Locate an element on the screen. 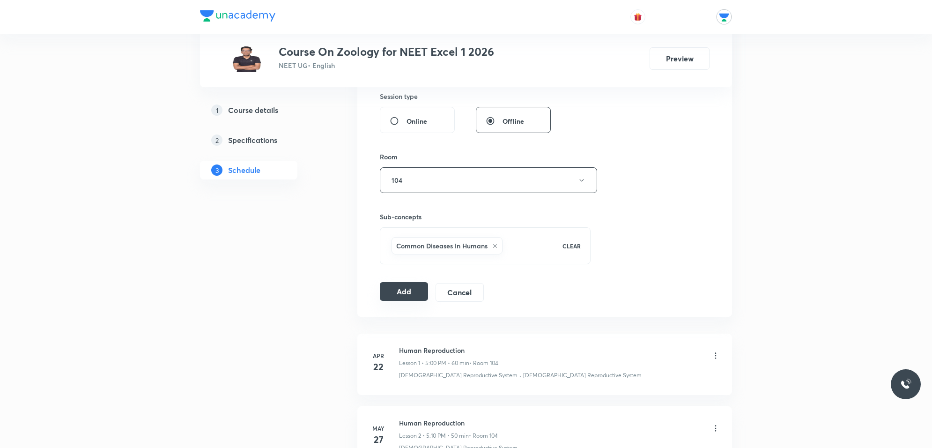 This screenshot has width=932, height=448. button: 104 is located at coordinates (489, 180).